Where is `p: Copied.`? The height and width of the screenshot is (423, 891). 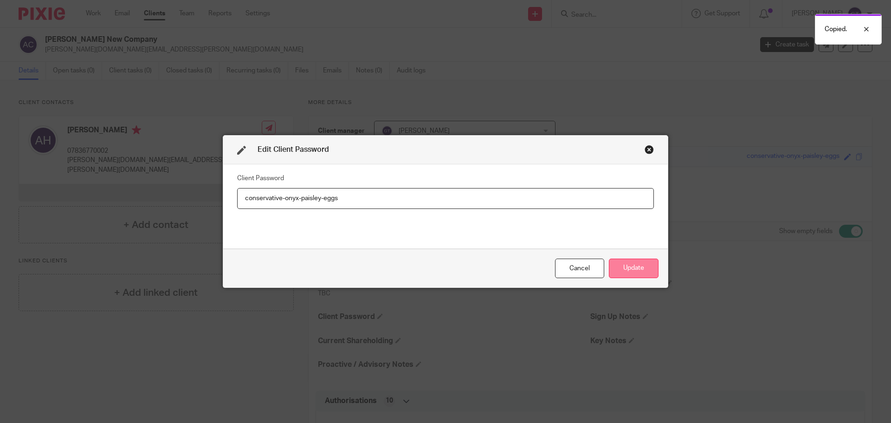
p: Copied. is located at coordinates (836, 29).